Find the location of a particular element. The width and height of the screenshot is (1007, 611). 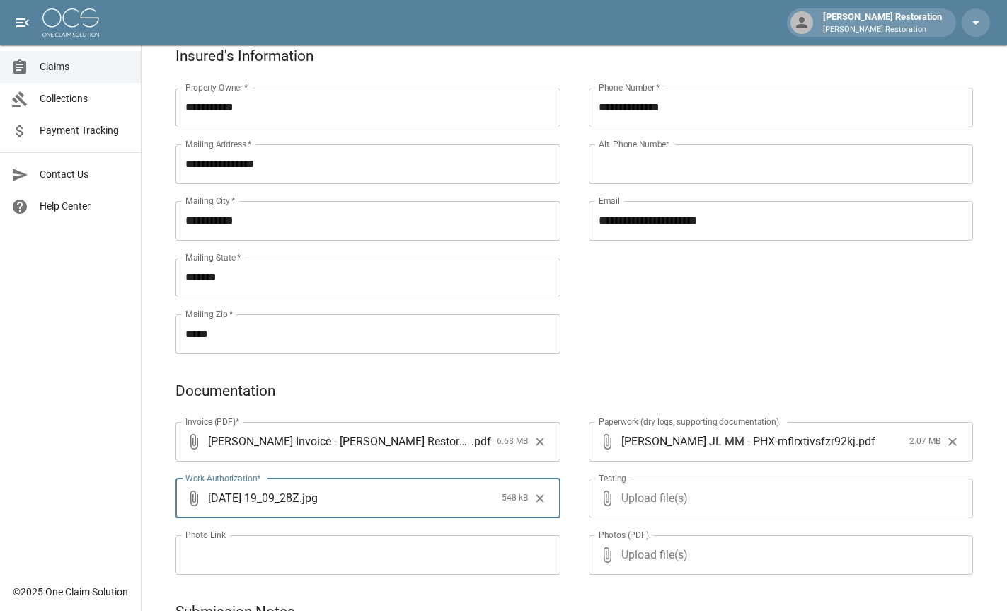

label: Photo Link is located at coordinates (205, 534).